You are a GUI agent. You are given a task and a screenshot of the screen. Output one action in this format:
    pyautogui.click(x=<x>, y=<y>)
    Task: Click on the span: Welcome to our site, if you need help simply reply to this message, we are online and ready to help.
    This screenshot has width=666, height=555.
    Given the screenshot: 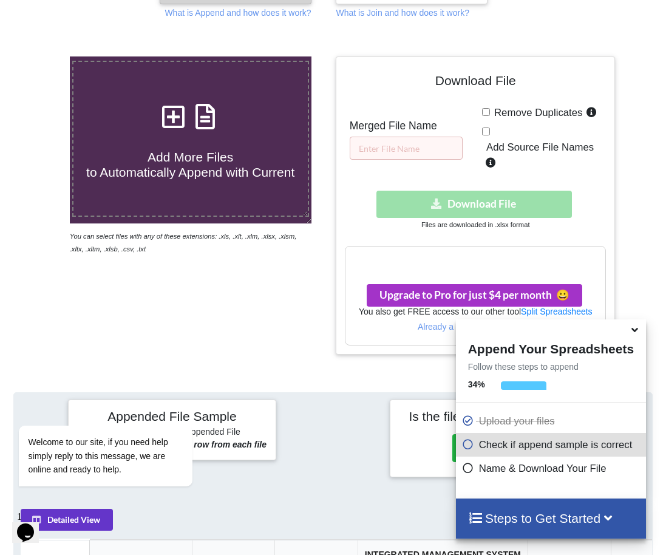 What is the action you would take?
    pyautogui.click(x=86, y=140)
    